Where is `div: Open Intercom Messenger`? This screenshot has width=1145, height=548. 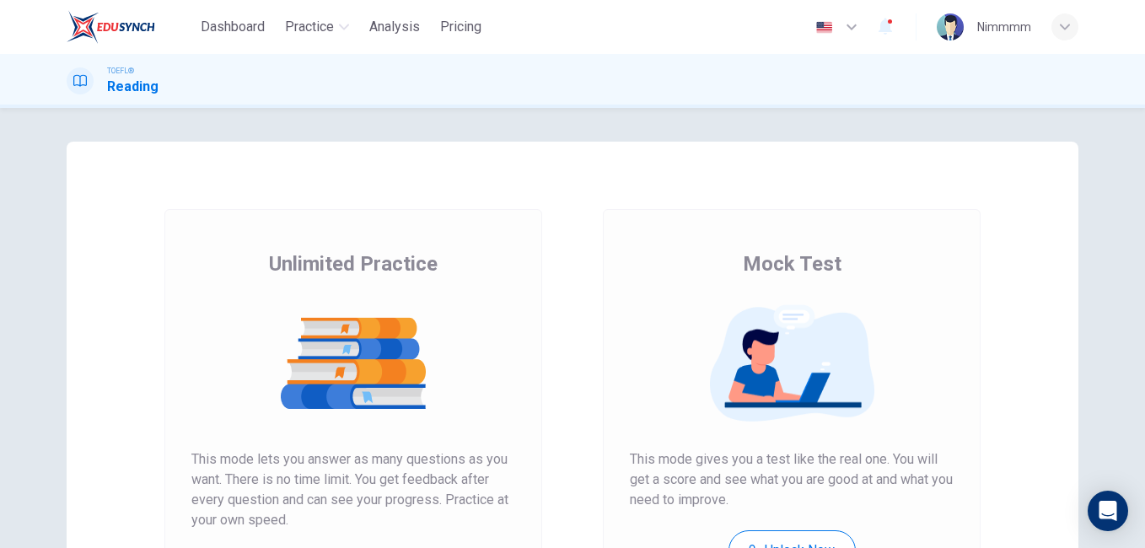 div: Open Intercom Messenger is located at coordinates (1108, 511).